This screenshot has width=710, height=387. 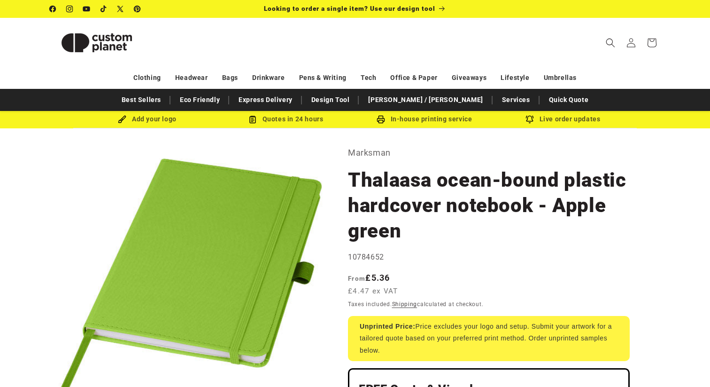 What do you see at coordinates (560, 78) in the screenshot?
I see `a: Umbrellas` at bounding box center [560, 78].